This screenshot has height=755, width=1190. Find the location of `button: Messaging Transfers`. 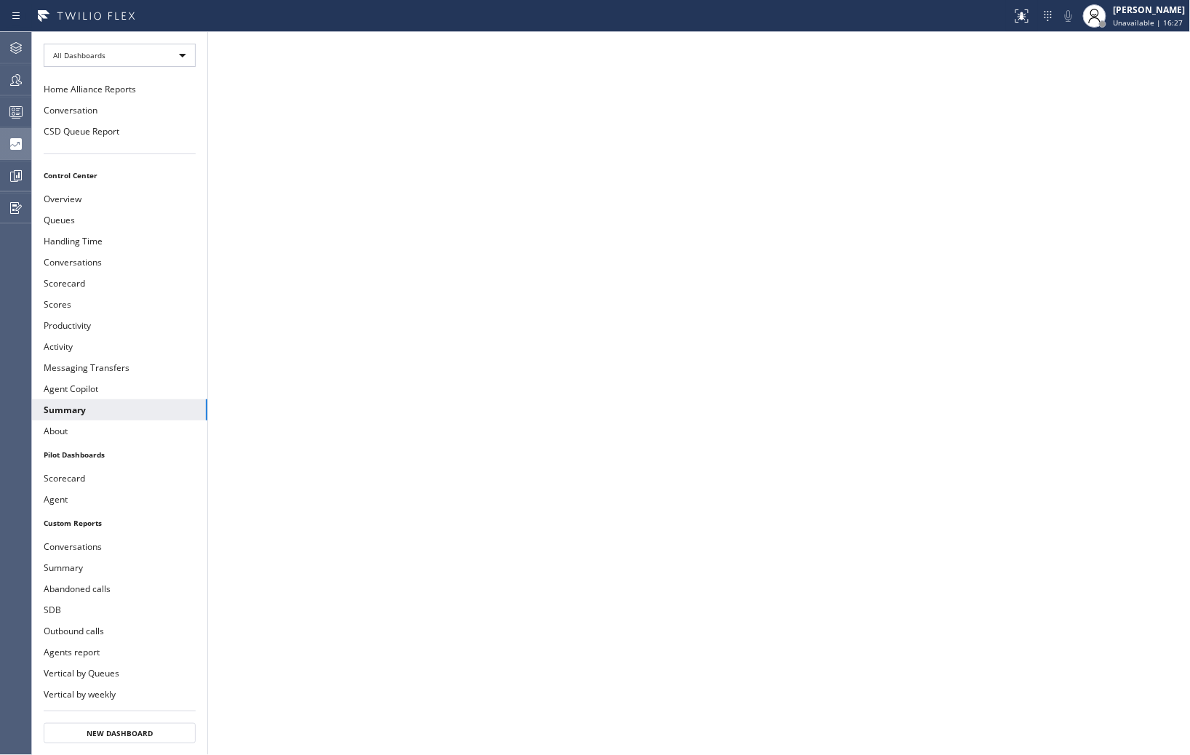

button: Messaging Transfers is located at coordinates (119, 367).